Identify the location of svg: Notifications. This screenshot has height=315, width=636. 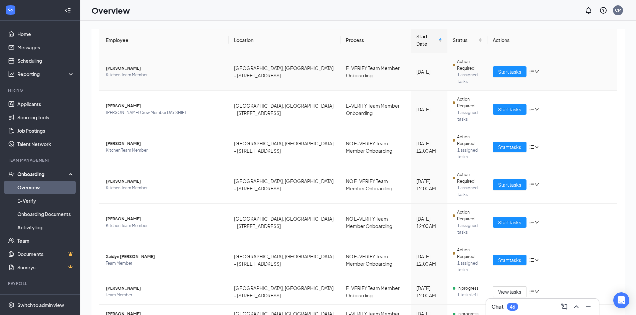
(588, 10).